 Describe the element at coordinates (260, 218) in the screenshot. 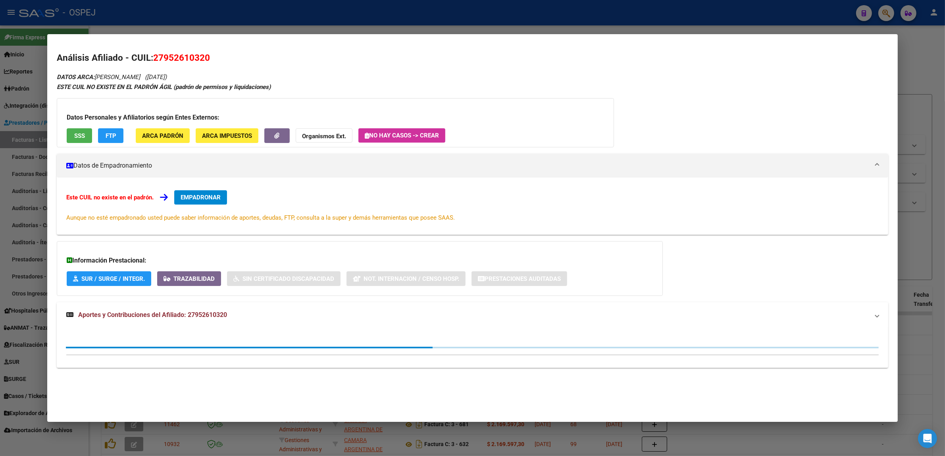

I see `span: Aunque no esté empadronado usted puede saber información de aportes, deudas, FTP, consulta a la s...` at that location.